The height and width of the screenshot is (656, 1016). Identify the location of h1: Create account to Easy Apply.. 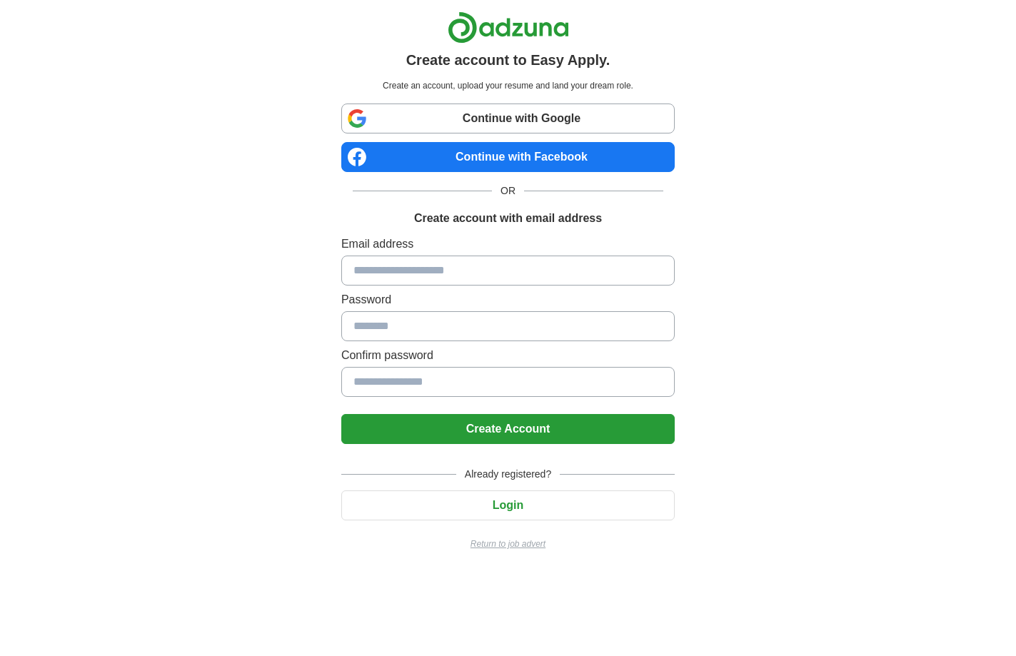
(508, 60).